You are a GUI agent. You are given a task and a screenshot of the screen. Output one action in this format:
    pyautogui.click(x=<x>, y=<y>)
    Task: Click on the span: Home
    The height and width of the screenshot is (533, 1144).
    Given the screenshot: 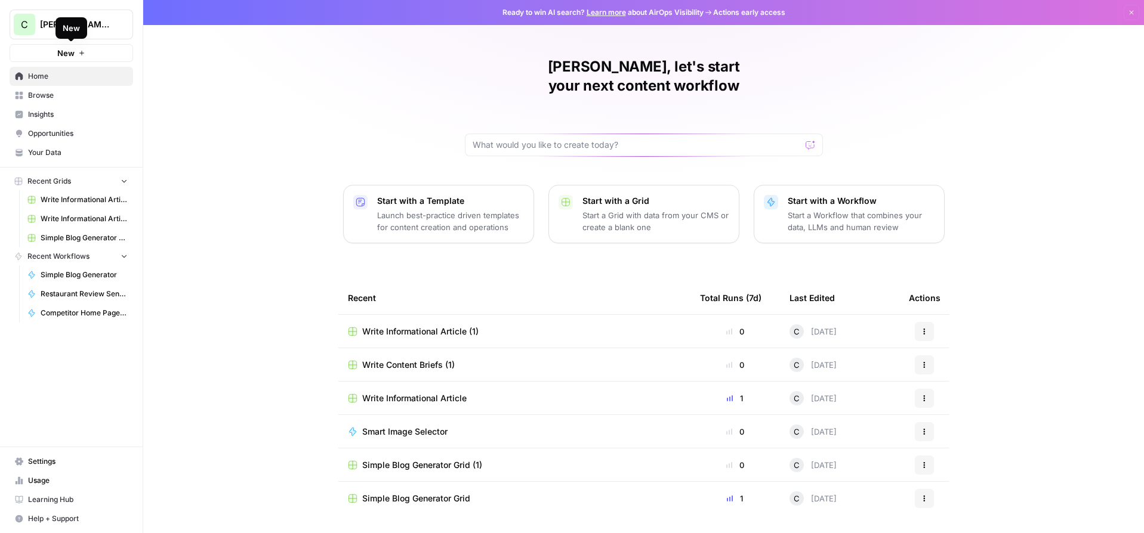 What is the action you would take?
    pyautogui.click(x=78, y=76)
    